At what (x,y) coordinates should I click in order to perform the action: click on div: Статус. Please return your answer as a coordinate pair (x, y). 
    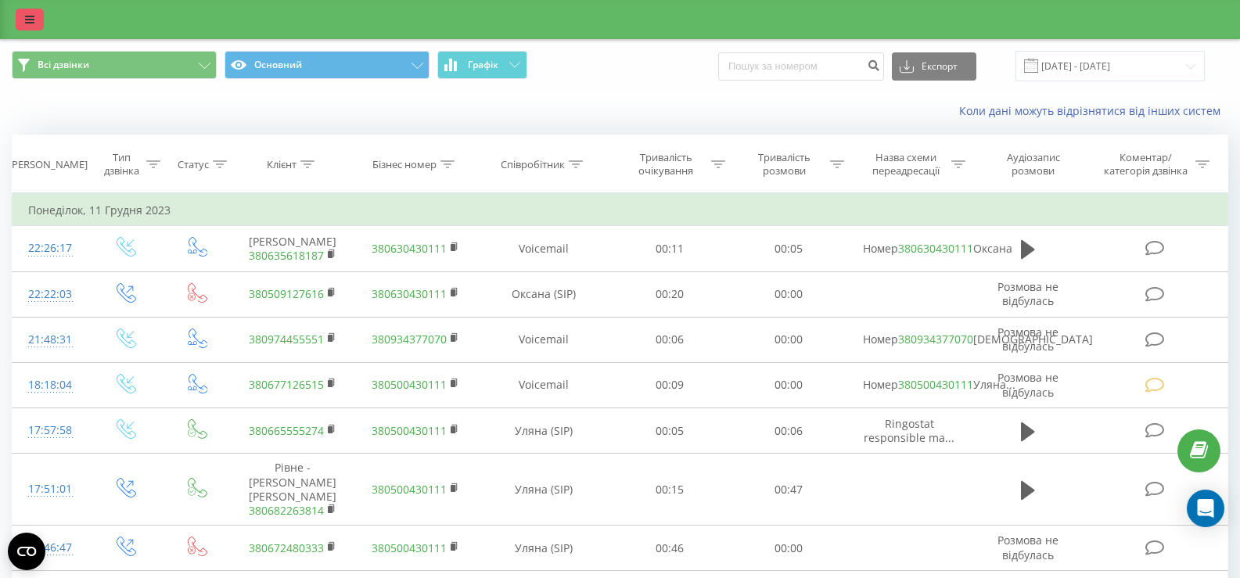
    Looking at the image, I should click on (193, 164).